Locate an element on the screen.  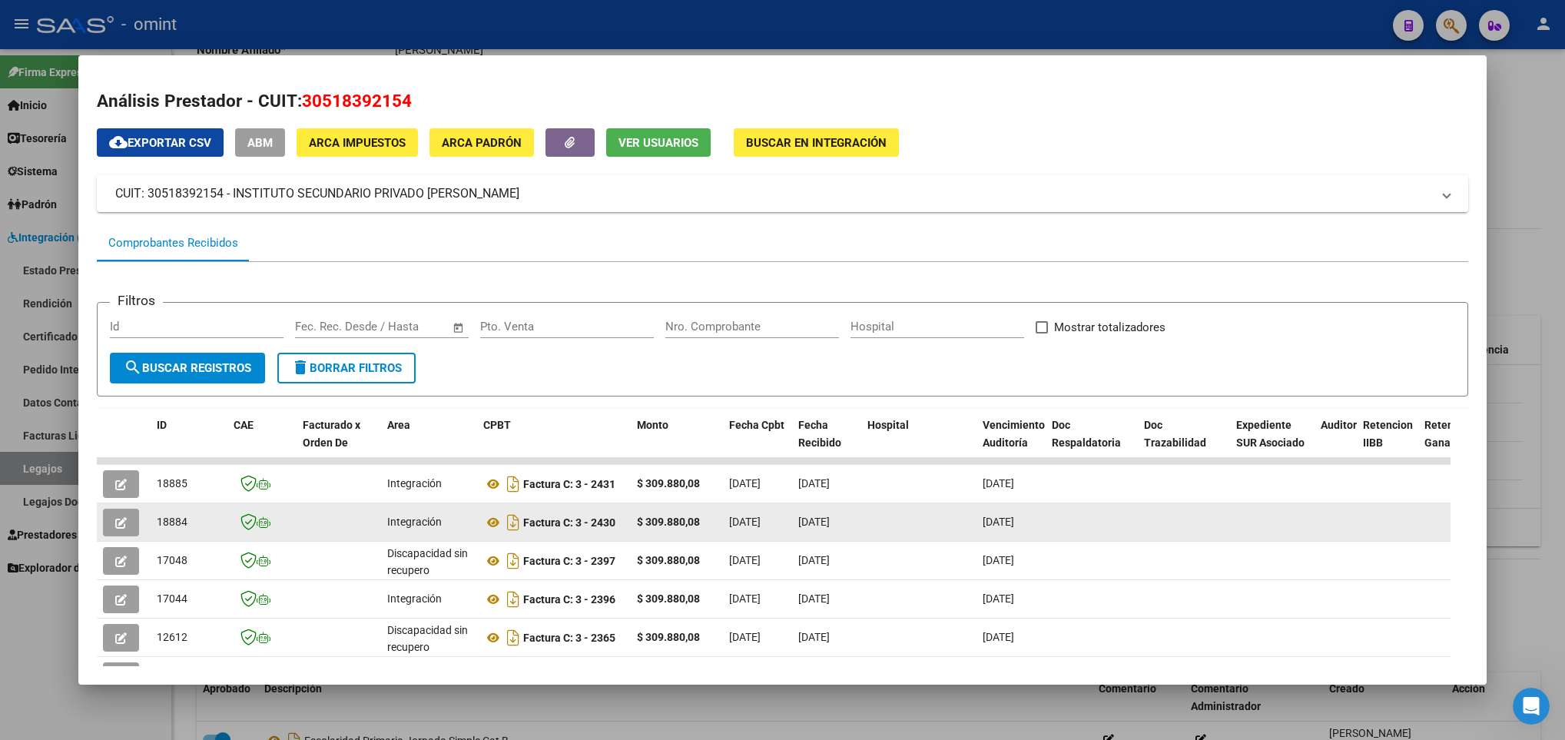
span: Area is located at coordinates (399, 425).